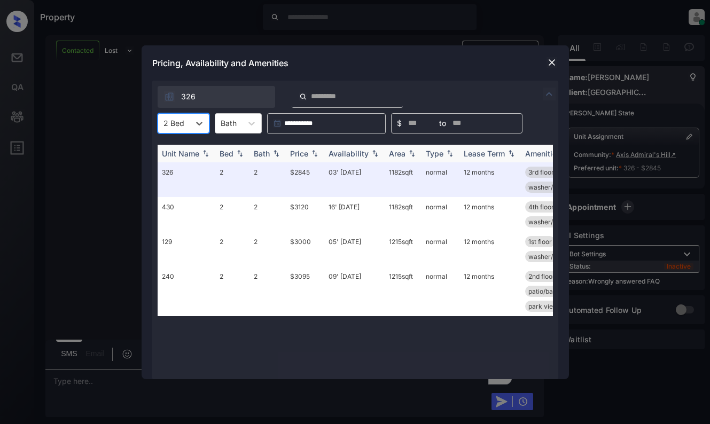 The image size is (710, 424). I want to click on div: Amenities, so click(543, 153).